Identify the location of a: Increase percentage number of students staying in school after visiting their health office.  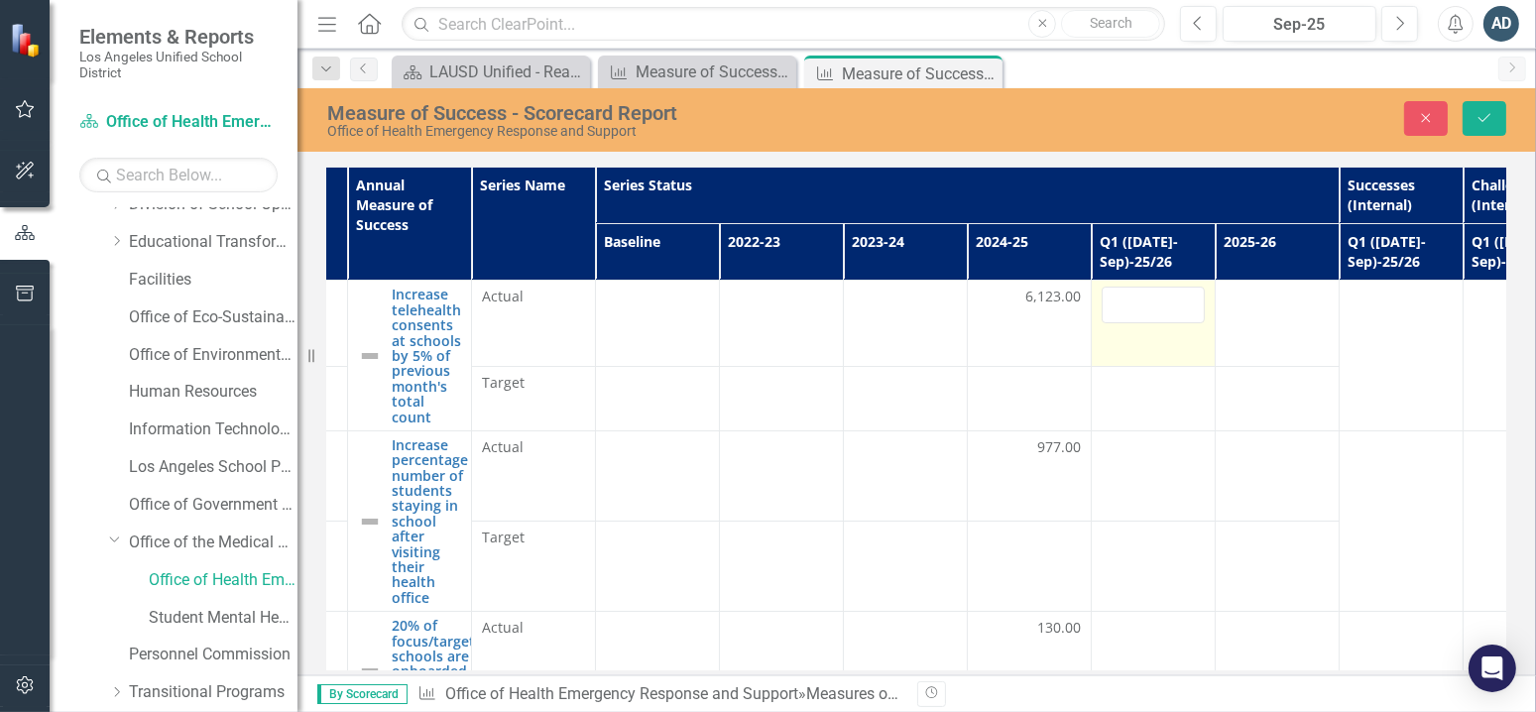
(429, 521).